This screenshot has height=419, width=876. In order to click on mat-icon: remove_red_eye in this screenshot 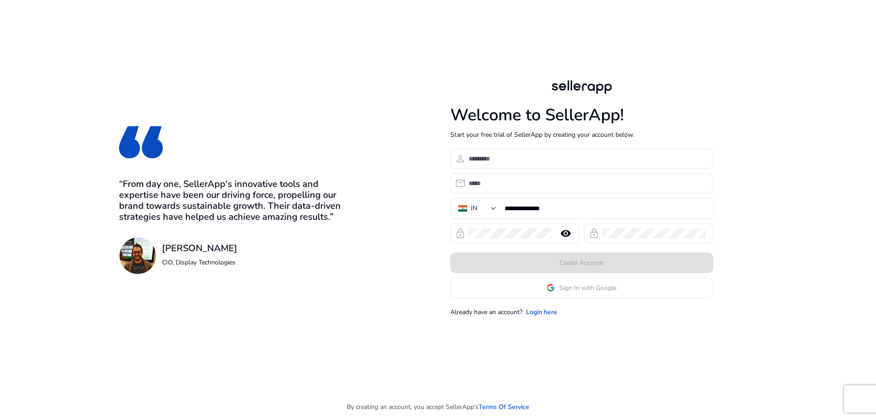, I will do `click(565, 233)`.